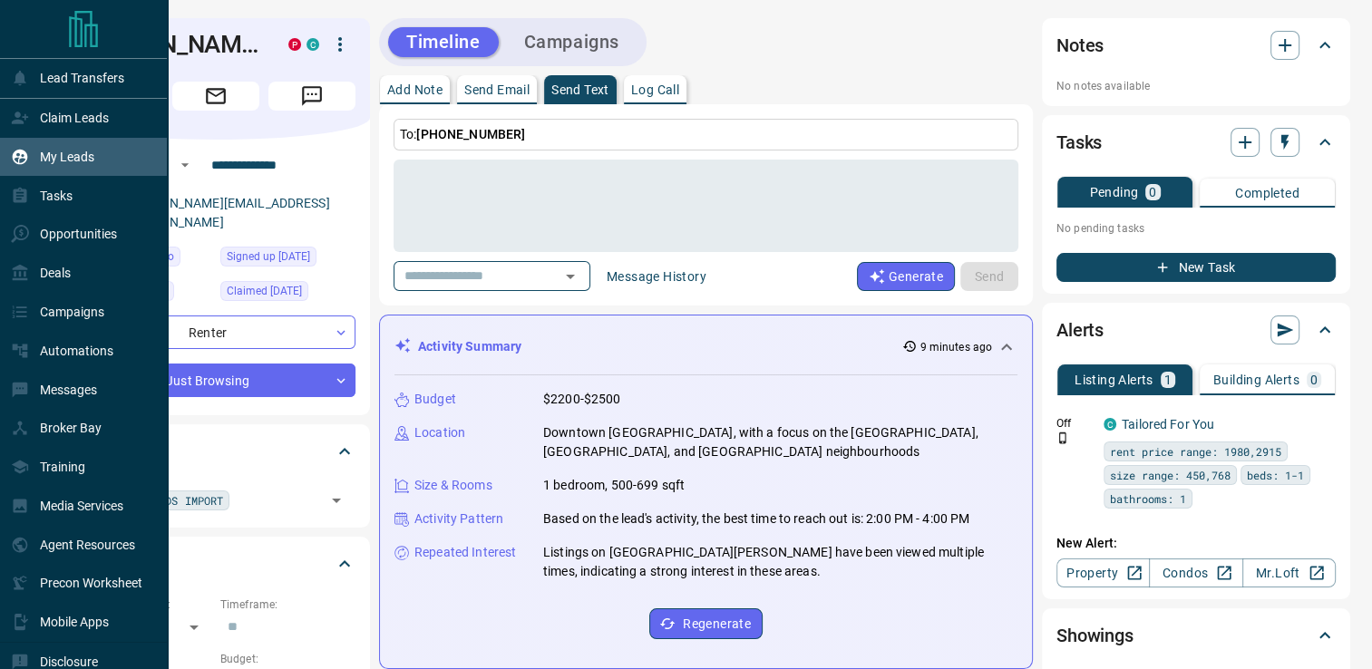  I want to click on p: Based on the lead's activity, the best time to reach out is: 2:00 PM - 4:00 PM, so click(757, 519).